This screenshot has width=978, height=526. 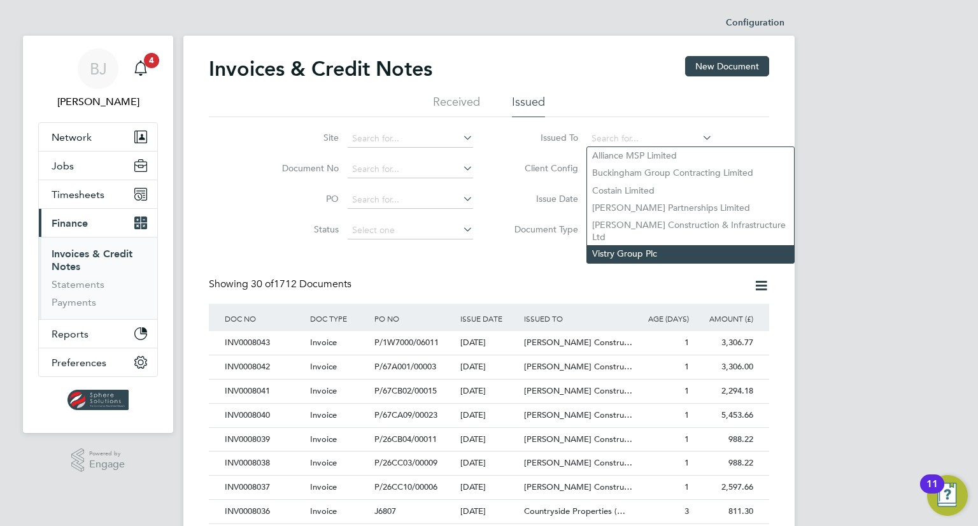 What do you see at coordinates (264, 415) in the screenshot?
I see `div: INV0008040` at bounding box center [264, 415].